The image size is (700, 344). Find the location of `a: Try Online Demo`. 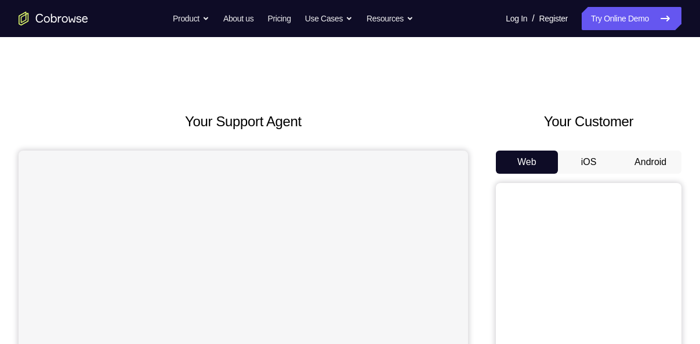

a: Try Online Demo is located at coordinates (631, 19).